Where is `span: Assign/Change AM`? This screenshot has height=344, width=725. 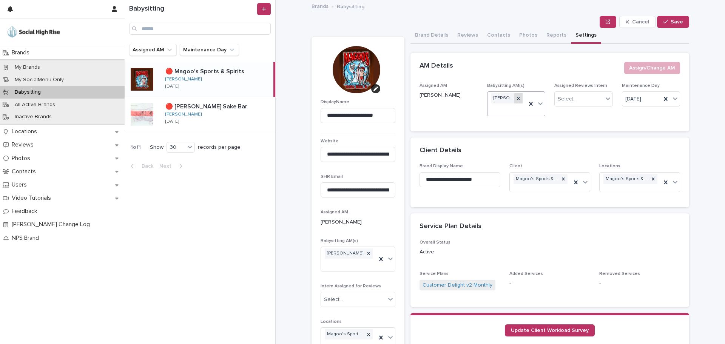
span: Assign/Change AM is located at coordinates (652, 68).